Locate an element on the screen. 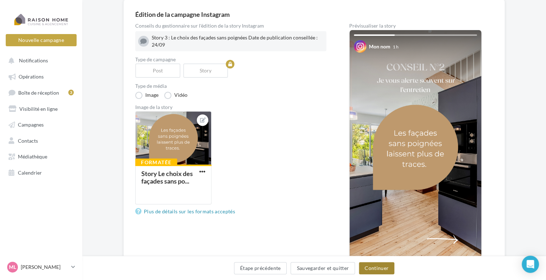 Image resolution: width=546 pixels, height=280 pixels. span: Notifications is located at coordinates (33, 60).